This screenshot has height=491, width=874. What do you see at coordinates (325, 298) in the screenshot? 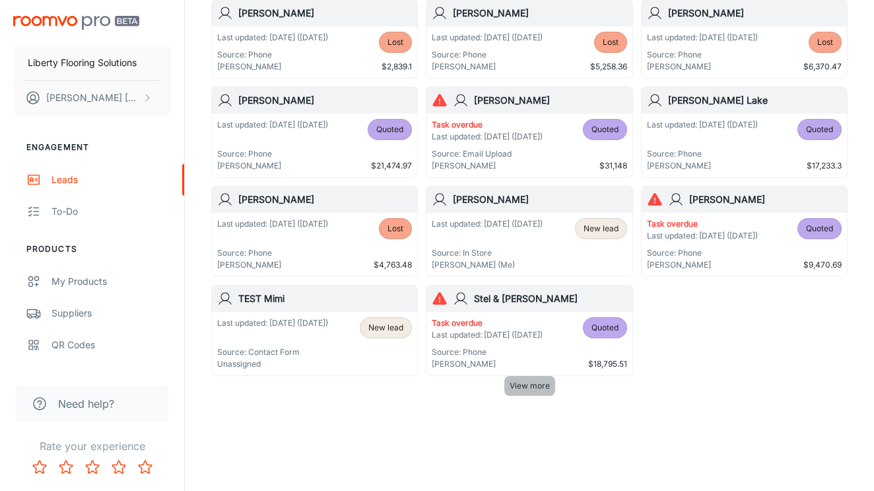
I see `h6: TEST Mimi` at bounding box center [325, 298].